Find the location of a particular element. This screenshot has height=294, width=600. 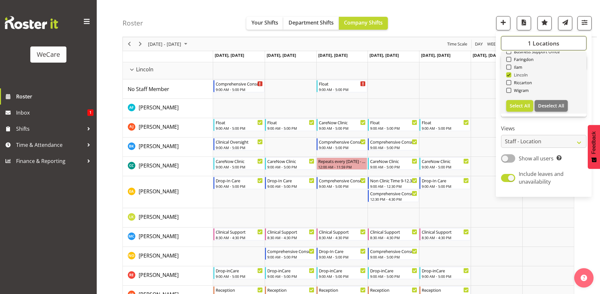

div: 9:00 AM - 12:30 PM is located at coordinates (394, 186).